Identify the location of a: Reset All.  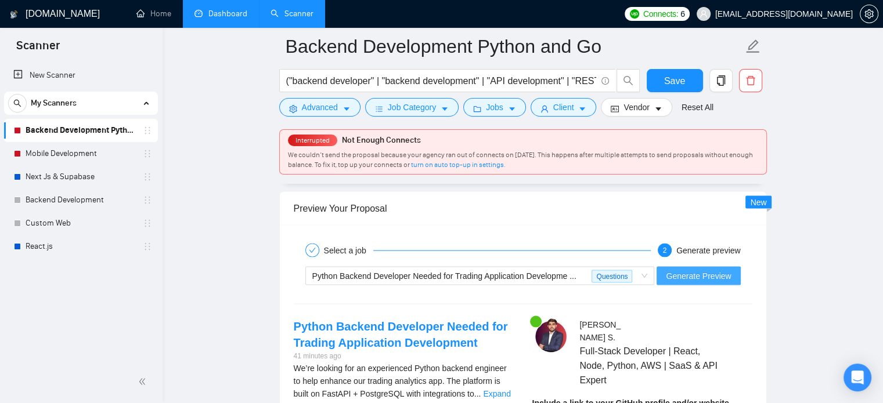
(697, 107).